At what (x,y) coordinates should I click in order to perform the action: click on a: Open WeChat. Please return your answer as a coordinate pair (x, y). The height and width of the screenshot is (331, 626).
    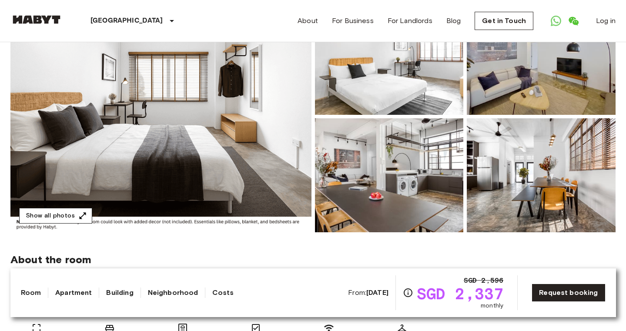
    Looking at the image, I should click on (573, 21).